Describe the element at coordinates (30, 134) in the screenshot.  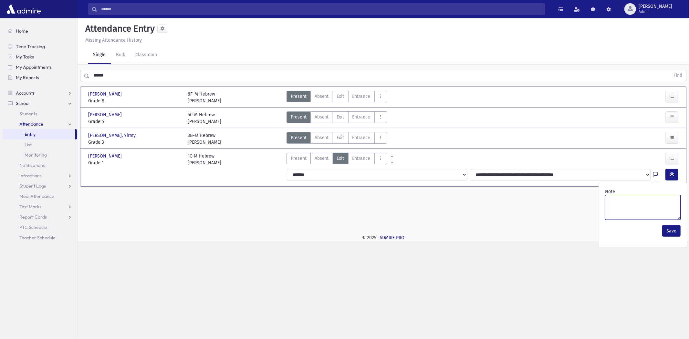
I see `span: Entry` at that location.